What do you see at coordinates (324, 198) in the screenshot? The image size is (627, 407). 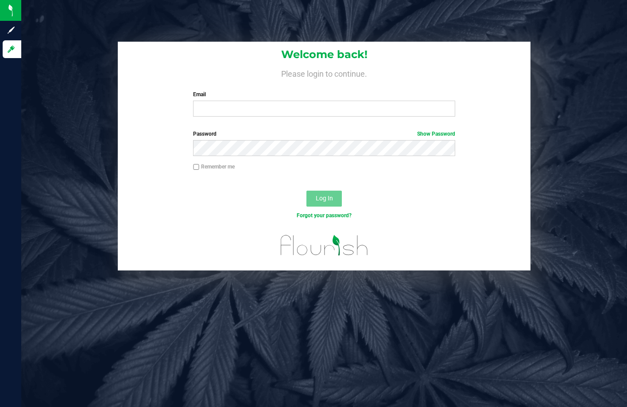 I see `button: Log In` at bounding box center [324, 198].